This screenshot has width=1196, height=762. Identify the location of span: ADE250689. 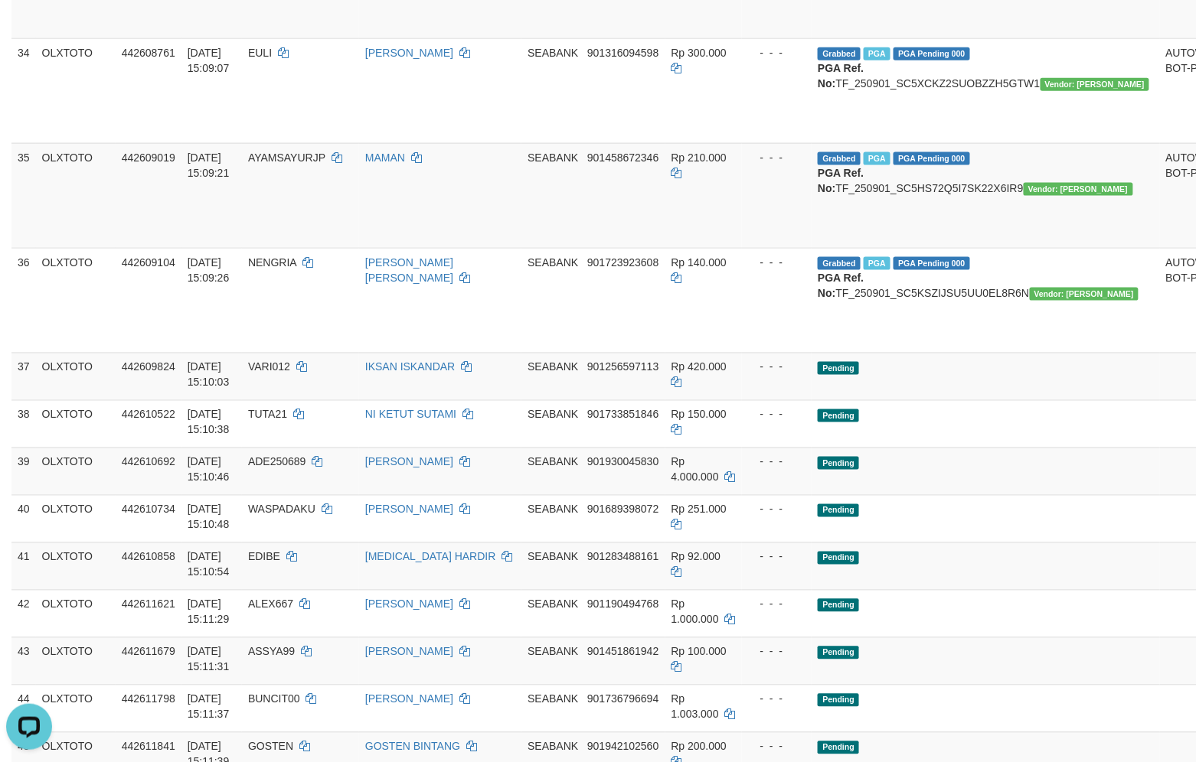
(277, 462).